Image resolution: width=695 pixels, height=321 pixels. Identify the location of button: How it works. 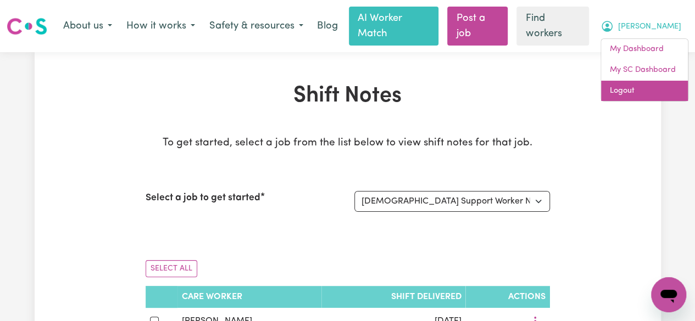
(160, 26).